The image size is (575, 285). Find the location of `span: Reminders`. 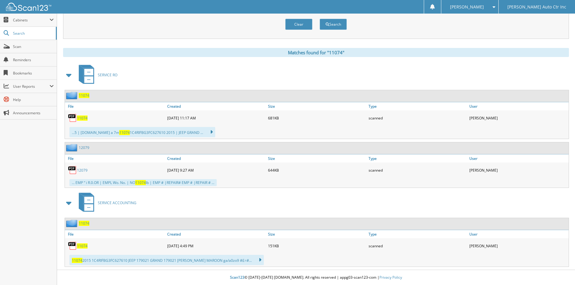

span: Reminders is located at coordinates (33, 60).